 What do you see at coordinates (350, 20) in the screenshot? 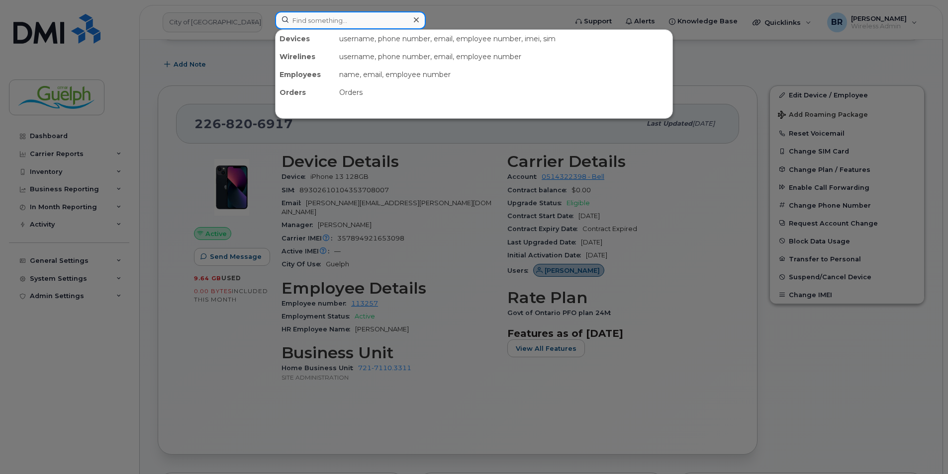
I see `input: Find something...` at bounding box center [350, 20].